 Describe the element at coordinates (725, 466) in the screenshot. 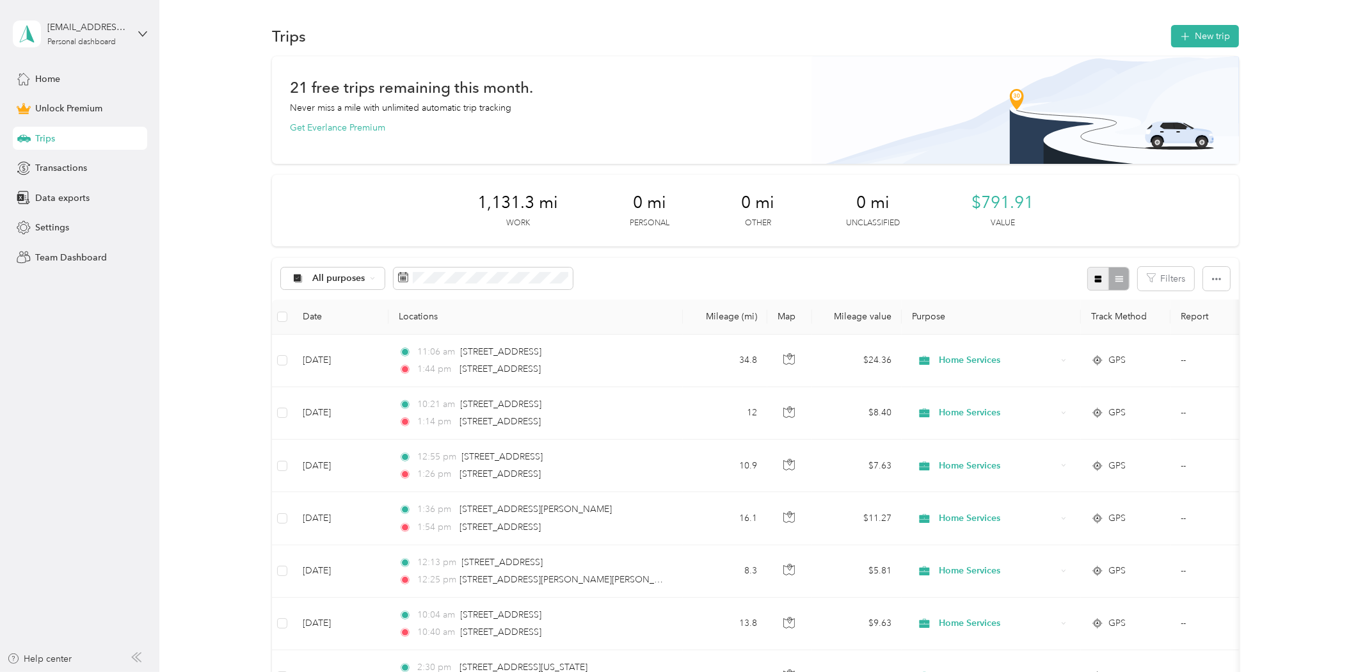

I see `td: 10.9` at that location.